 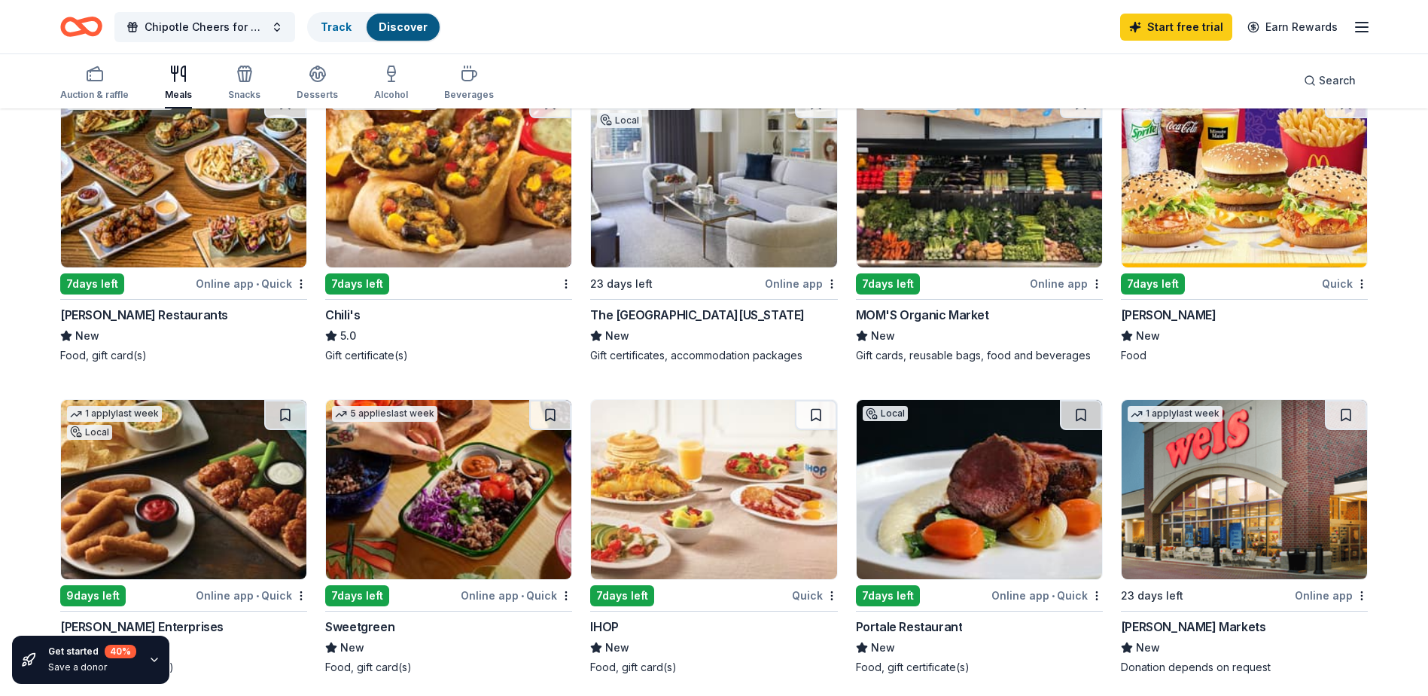 I want to click on img: Image for McDonald's, so click(x=1244, y=178).